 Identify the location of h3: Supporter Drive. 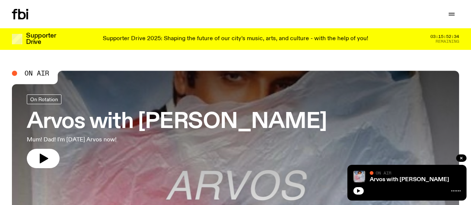
(41, 39).